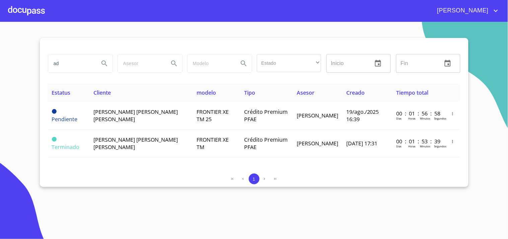 Image resolution: width=508 pixels, height=239 pixels. What do you see at coordinates (419, 141) in the screenshot?
I see `p: 00 : 01 : 53 : 39` at bounding box center [419, 141].